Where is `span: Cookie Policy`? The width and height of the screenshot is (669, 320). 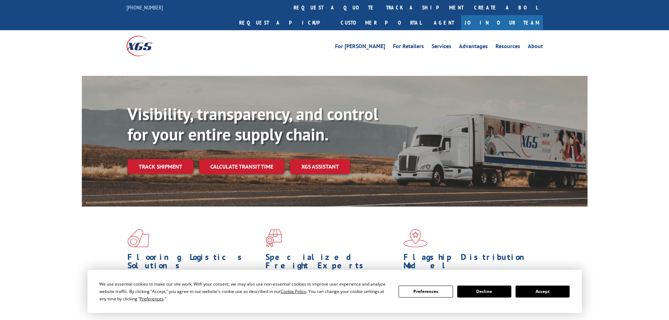
span: Cookie Policy is located at coordinates (293, 291).